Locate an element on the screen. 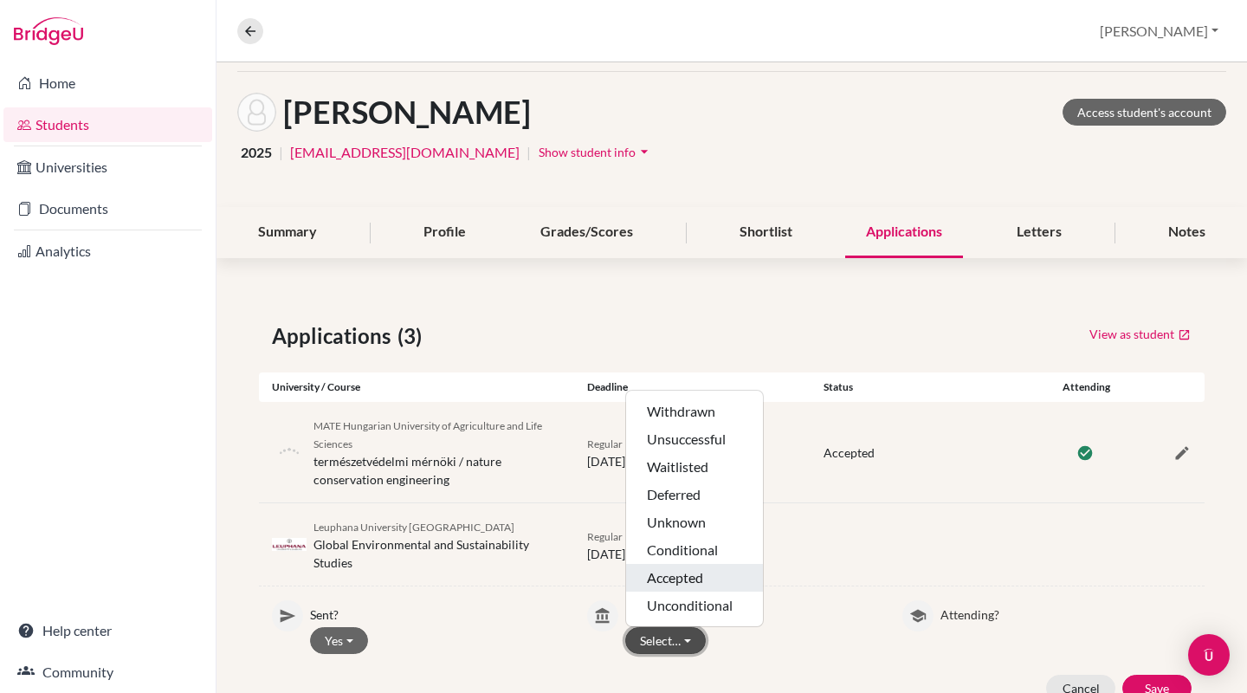 The width and height of the screenshot is (1247, 693). a: Community is located at coordinates (107, 672).